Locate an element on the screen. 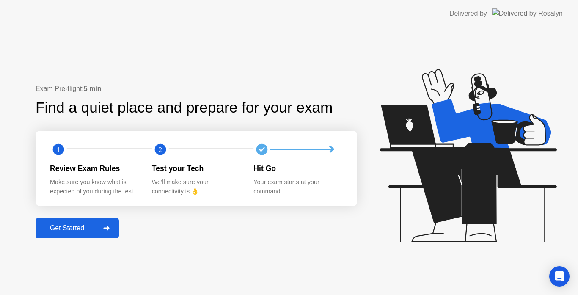 The width and height of the screenshot is (578, 295). div: We’ll make sure your connectivity is 👌 is located at coordinates (196, 187).